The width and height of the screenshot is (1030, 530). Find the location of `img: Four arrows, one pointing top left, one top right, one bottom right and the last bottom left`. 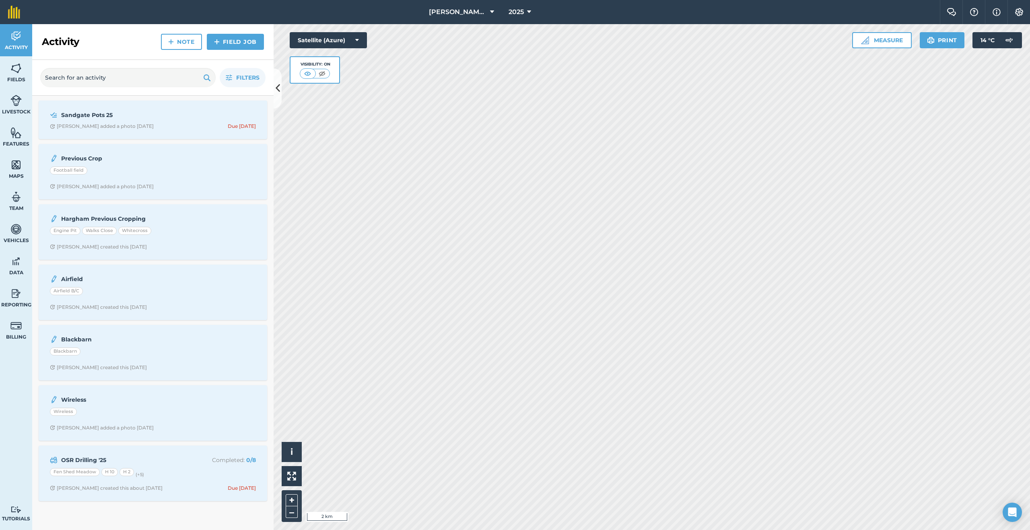

img: Four arrows, one pointing top left, one top right, one bottom right and the last bottom left is located at coordinates (292, 476).